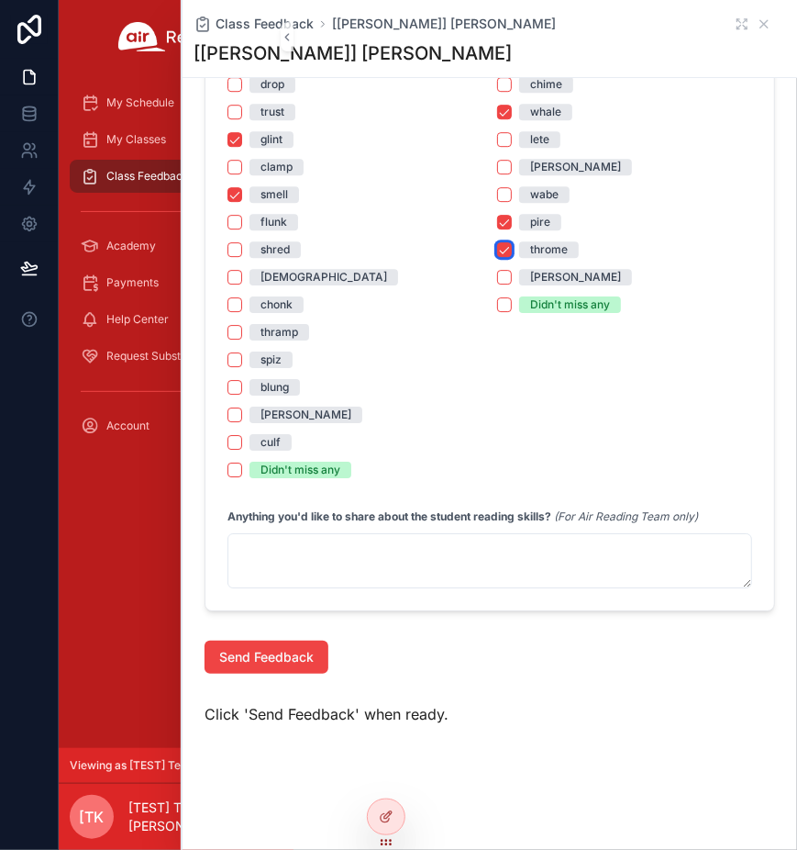  I want to click on div: chime, so click(546, 84).